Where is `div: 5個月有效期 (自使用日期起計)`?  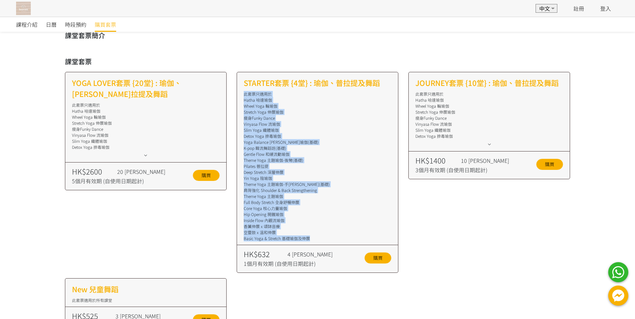 div: 5個月有效期 (自使用日期起計) is located at coordinates (125, 181).